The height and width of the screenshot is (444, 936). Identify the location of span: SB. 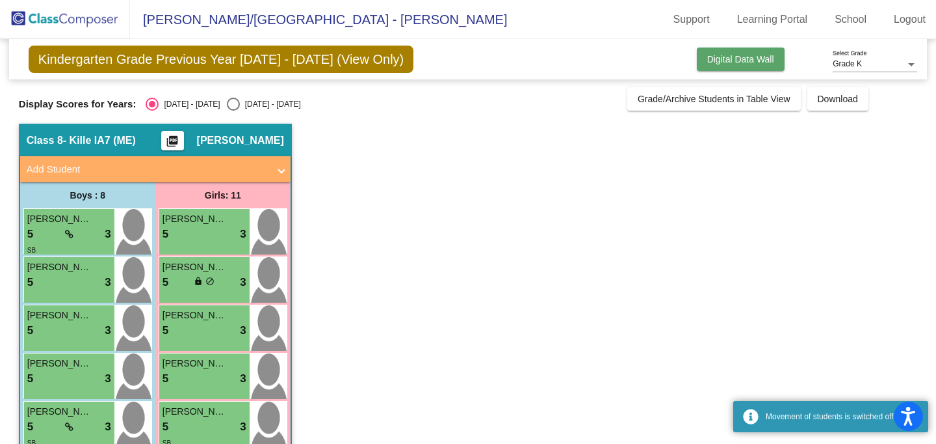
(31, 250).